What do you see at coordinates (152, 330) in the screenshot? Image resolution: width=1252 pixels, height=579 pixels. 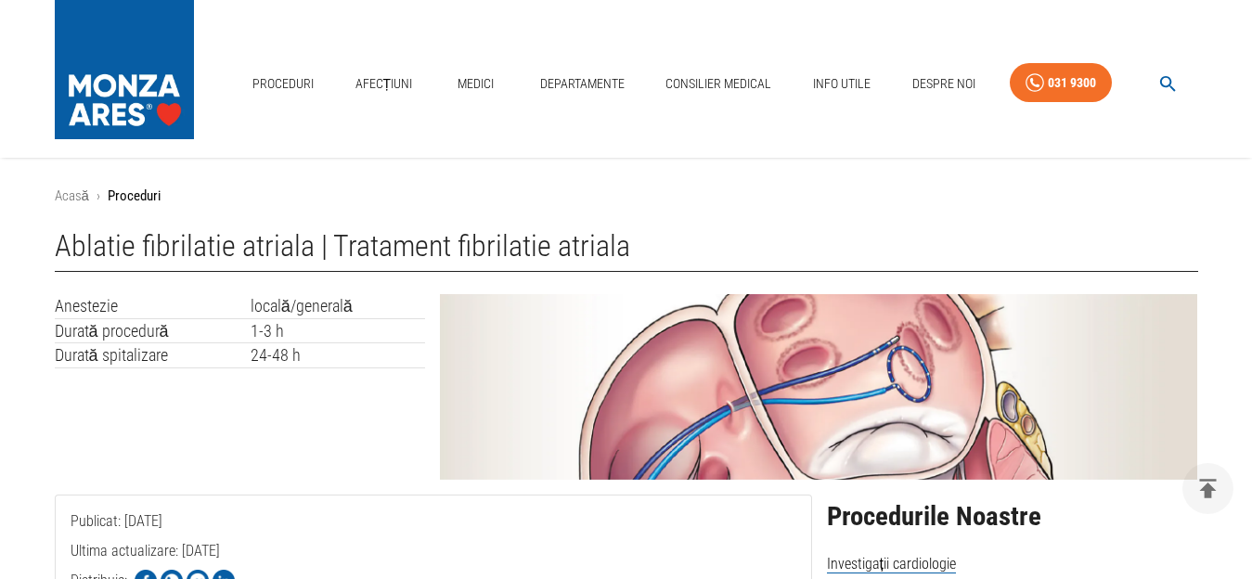 I see `td: Durată procedură` at bounding box center [152, 330].